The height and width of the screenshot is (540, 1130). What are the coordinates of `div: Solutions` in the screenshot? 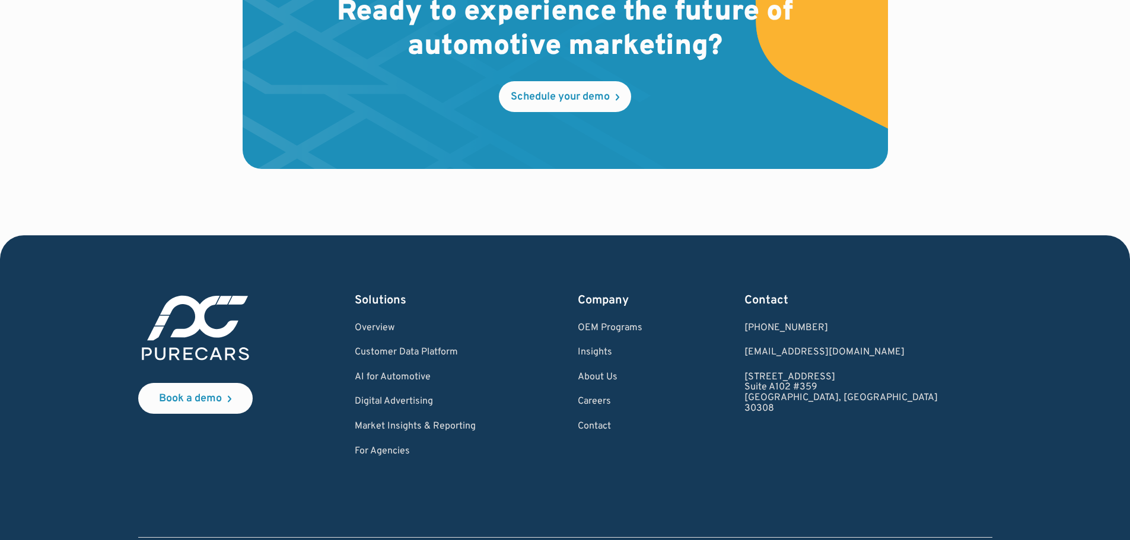 It's located at (415, 301).